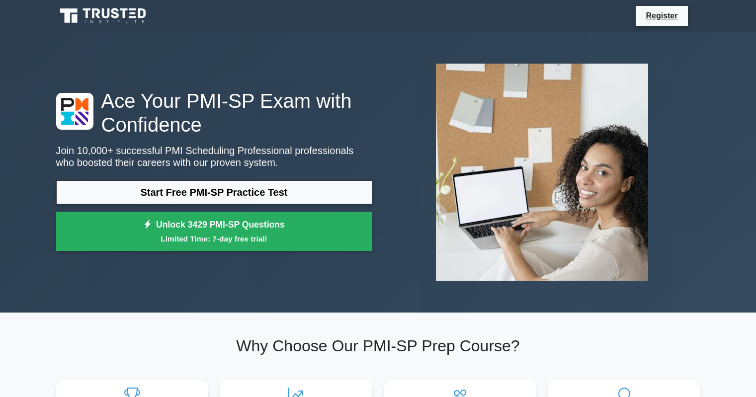 The width and height of the screenshot is (756, 397). Describe the element at coordinates (214, 157) in the screenshot. I see `p: Join 10,000+ successful PMI Scheduling Professional professionals who boosted their careers with ...` at that location.